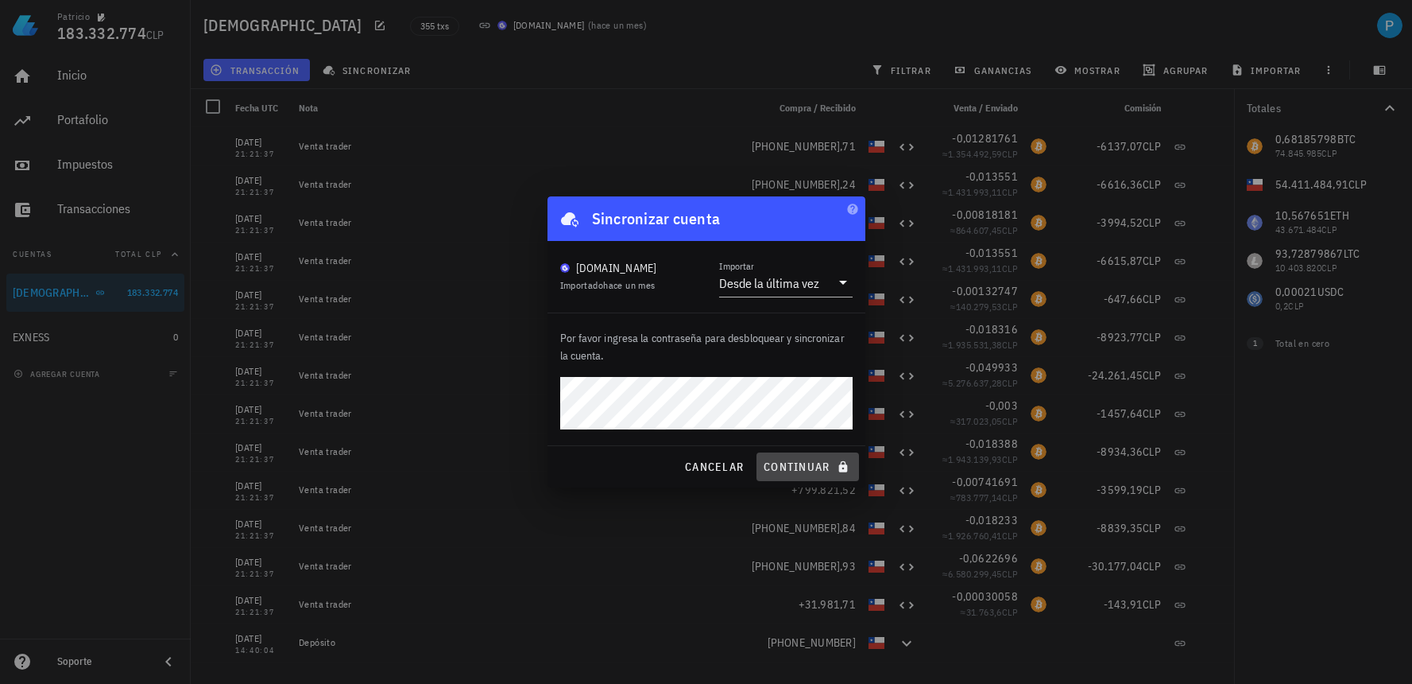 The image size is (1412, 684). What do you see at coordinates (707, 347) in the screenshot?
I see `p: Por favor ingresa la contraseña para desbloquear y sincronizar la cuenta.` at bounding box center [707, 347].